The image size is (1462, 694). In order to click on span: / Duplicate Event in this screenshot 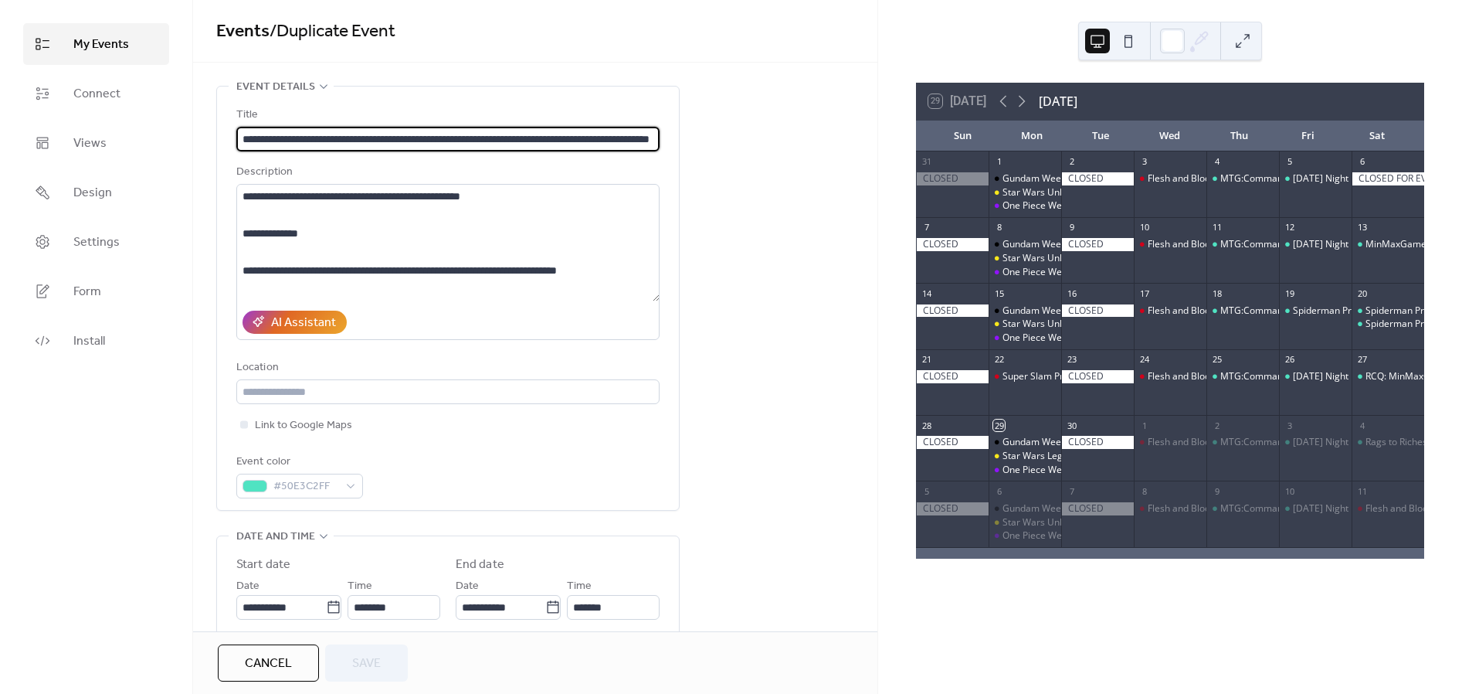, I will do `click(332, 32)`.